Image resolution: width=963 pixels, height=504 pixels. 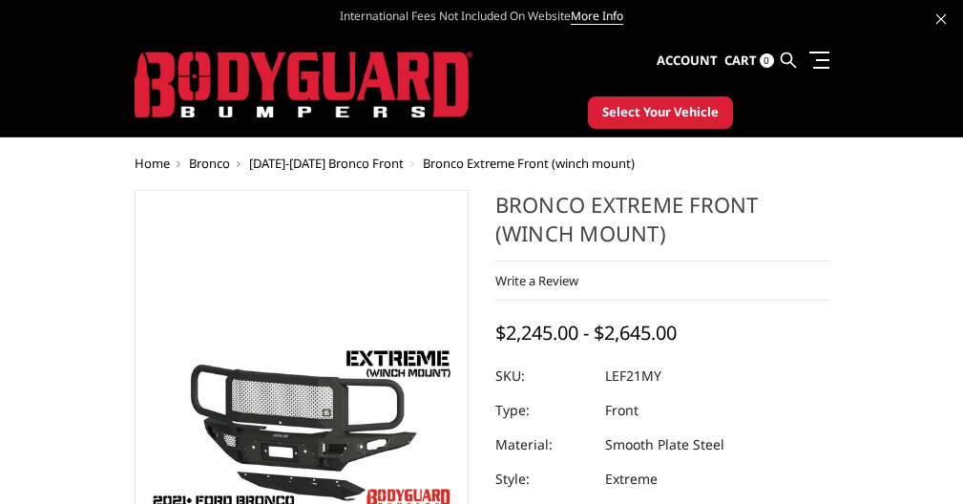 I want to click on a: More Info, so click(x=596, y=16).